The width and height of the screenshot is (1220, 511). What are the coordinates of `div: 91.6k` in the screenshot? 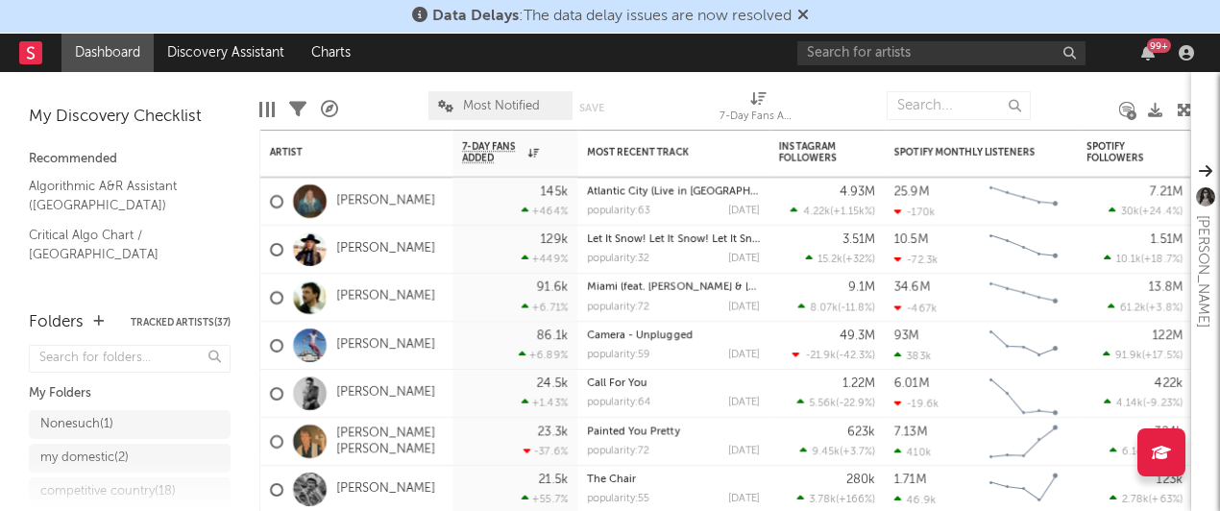 It's located at (552, 287).